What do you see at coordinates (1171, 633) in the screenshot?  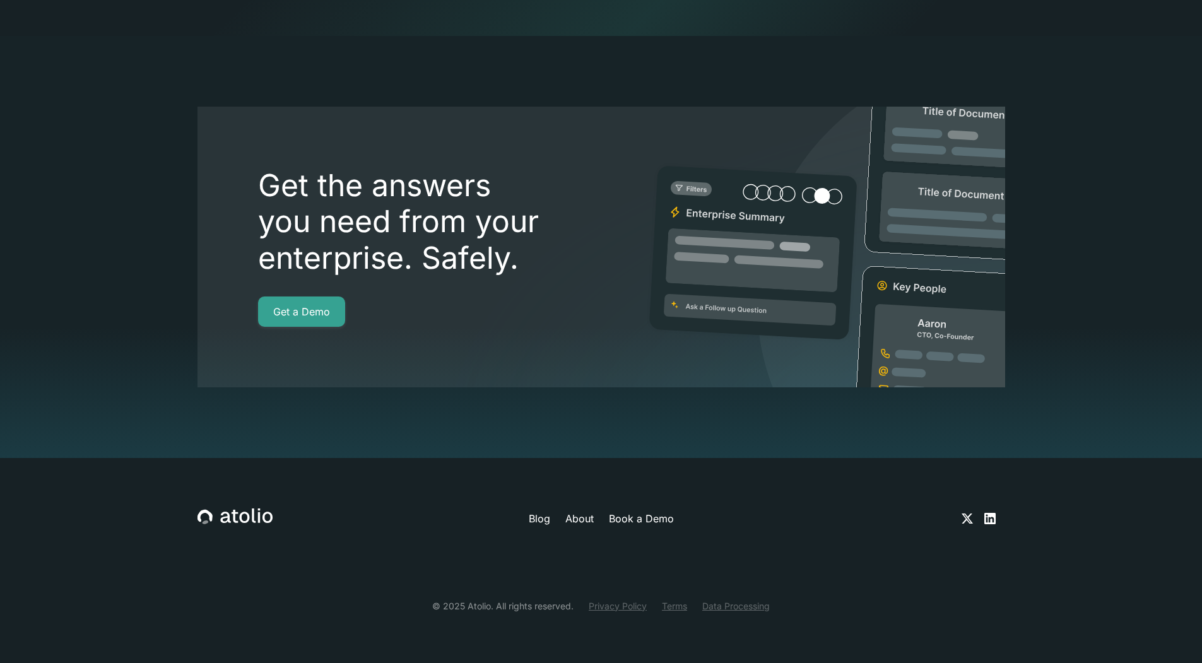 I see `div: Widget de chat` at bounding box center [1171, 633].